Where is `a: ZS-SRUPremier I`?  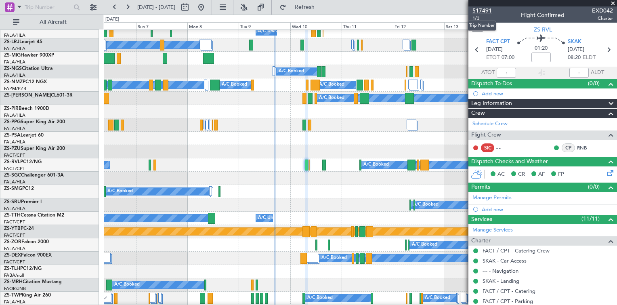 a: ZS-SRUPremier I is located at coordinates (23, 202).